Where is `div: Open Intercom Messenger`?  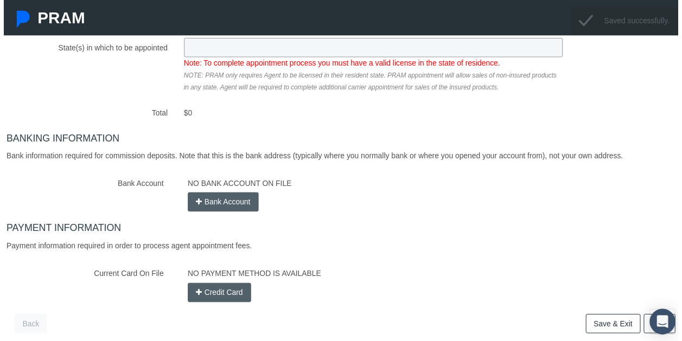
div: Open Intercom Messenger is located at coordinates (666, 325).